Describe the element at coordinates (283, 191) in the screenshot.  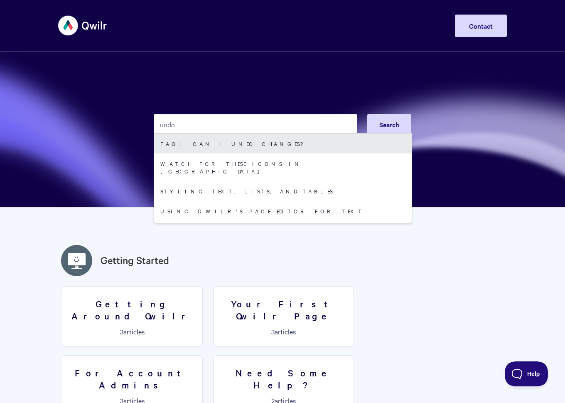
I see `a: Styling text, lists, and tables` at that location.